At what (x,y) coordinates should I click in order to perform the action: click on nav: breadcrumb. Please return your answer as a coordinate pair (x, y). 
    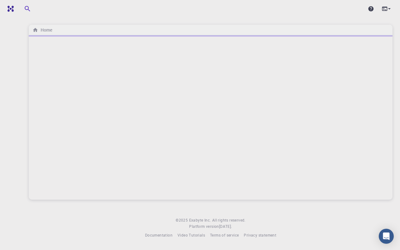
    Looking at the image, I should click on (42, 30).